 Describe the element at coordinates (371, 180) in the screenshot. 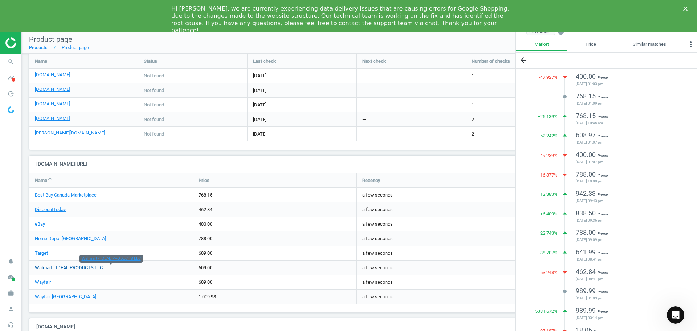

I see `span: Recency` at that location.